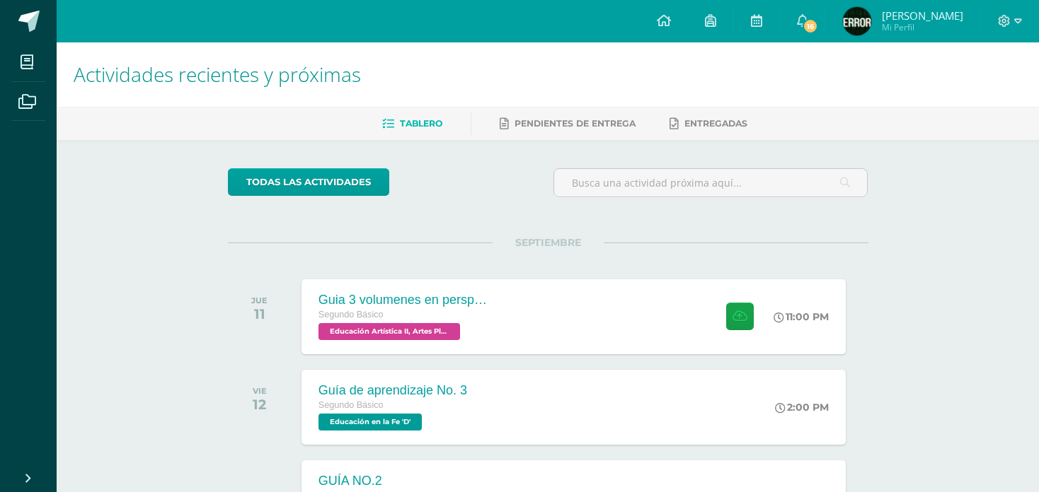 The height and width of the screenshot is (492, 1039). What do you see at coordinates (575, 123) in the screenshot?
I see `span: Pendientes de entrega` at bounding box center [575, 123].